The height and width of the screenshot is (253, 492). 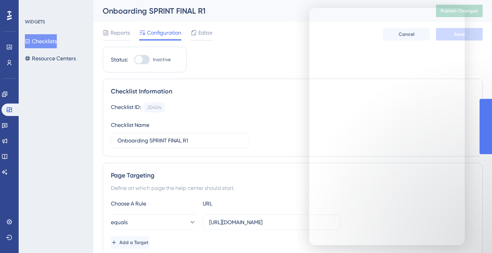 What do you see at coordinates (154, 107) in the screenshot?
I see `div: 20404` at bounding box center [154, 107].